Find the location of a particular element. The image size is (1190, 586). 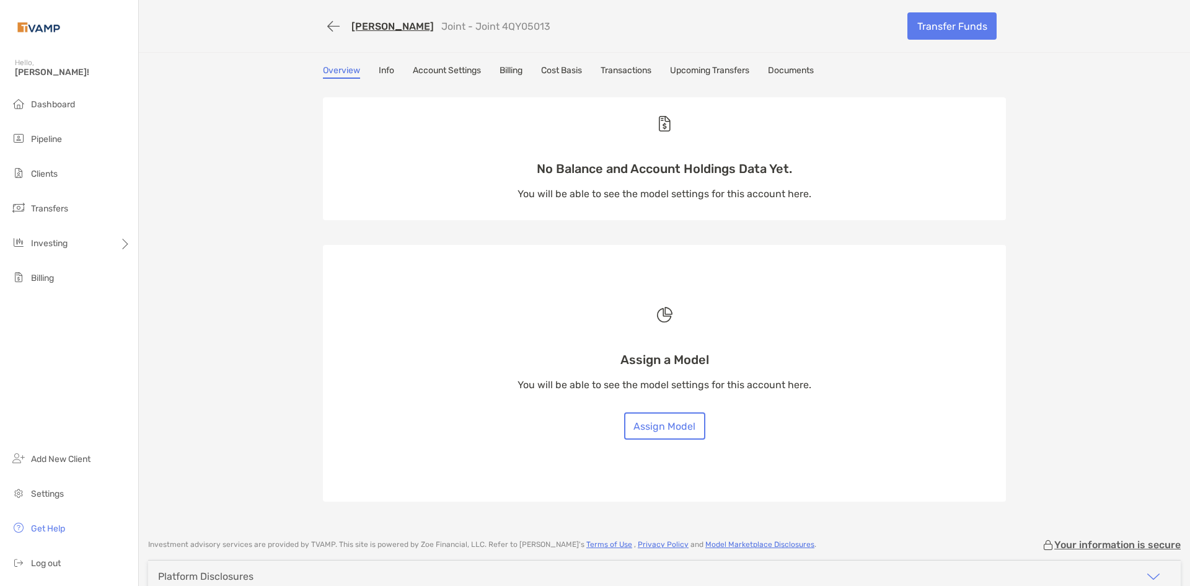

a: Upcoming Transfers is located at coordinates (710, 72).